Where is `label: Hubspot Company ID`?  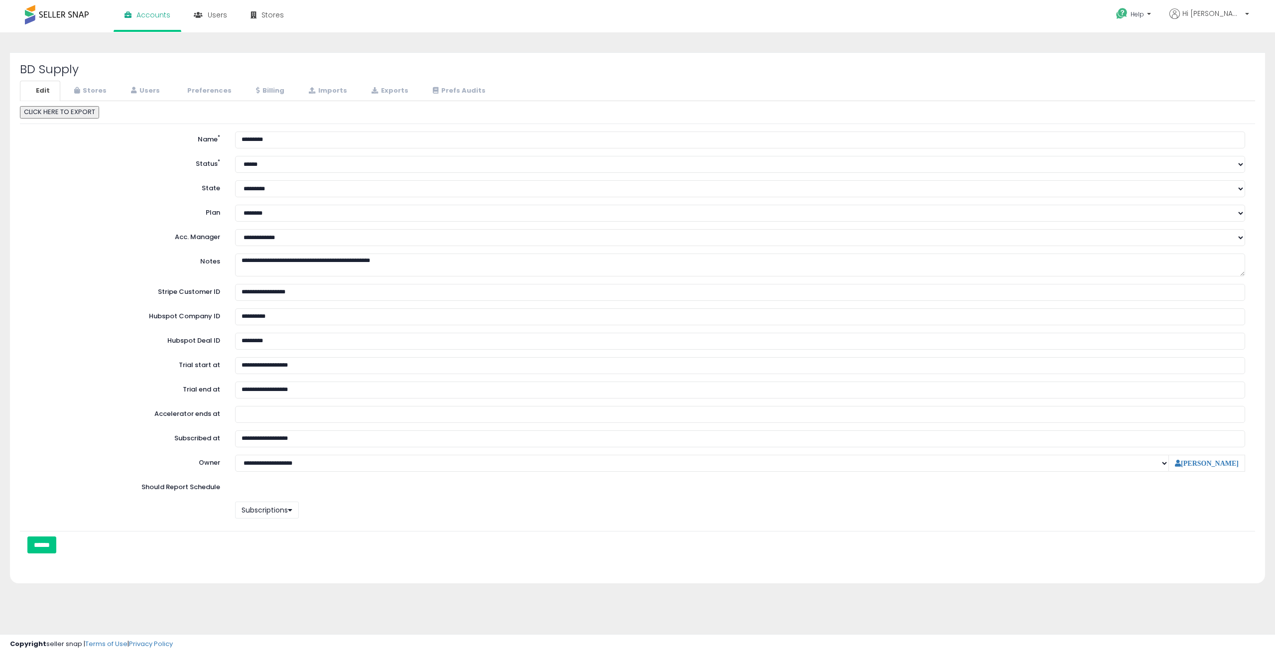
label: Hubspot Company ID is located at coordinates (125, 315).